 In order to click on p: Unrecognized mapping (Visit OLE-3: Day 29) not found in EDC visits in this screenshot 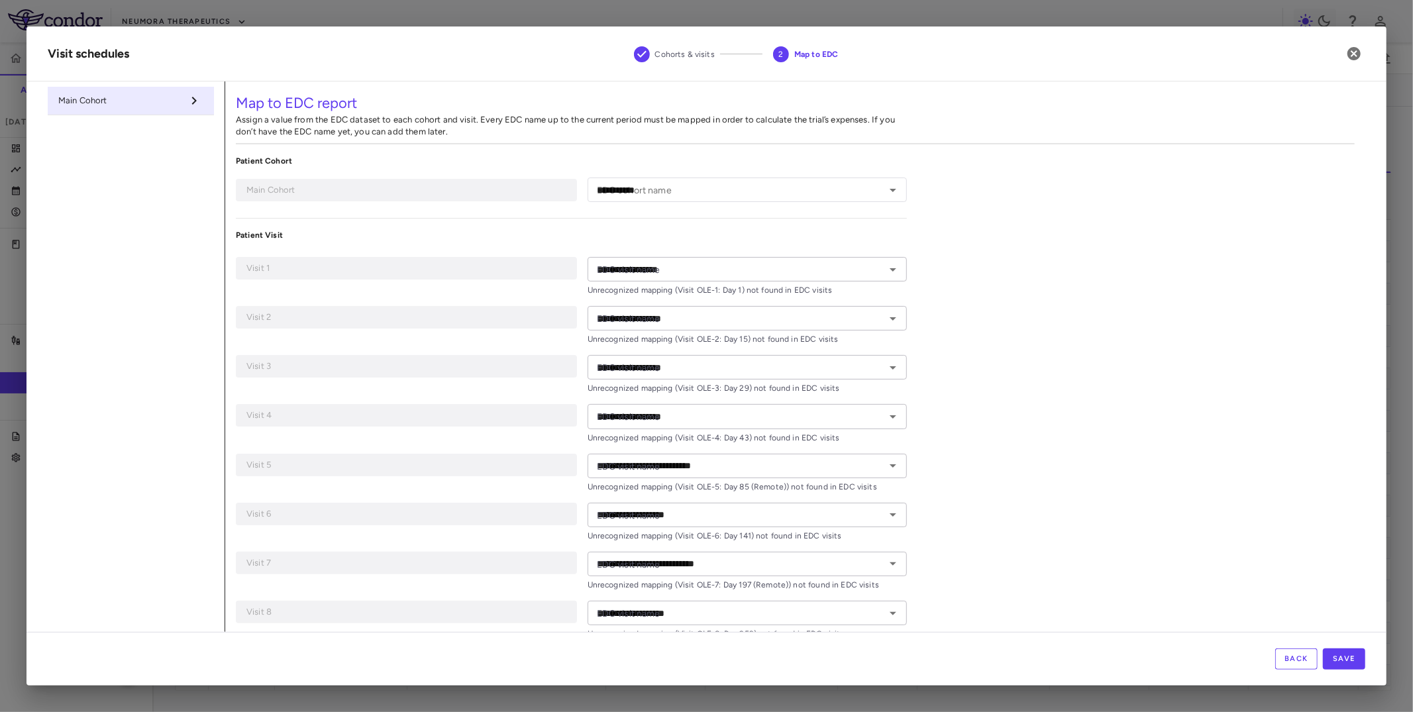, I will do `click(747, 388)`.